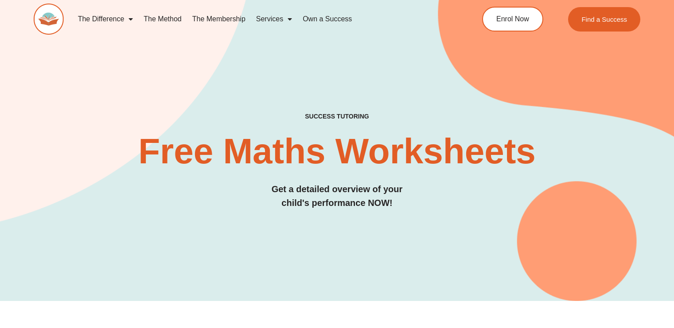 The image size is (674, 328). What do you see at coordinates (337, 151) in the screenshot?
I see `h2: Free Maths Worksheets​` at bounding box center [337, 151].